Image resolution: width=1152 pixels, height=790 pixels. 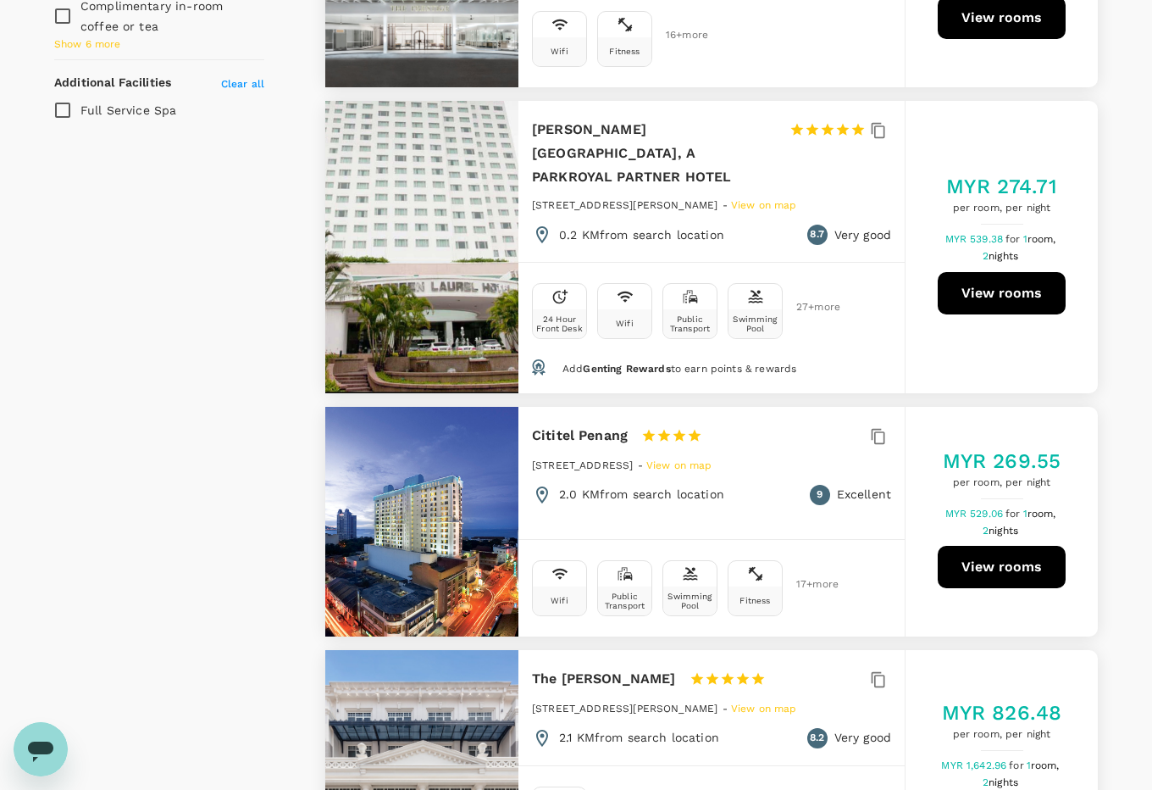 I want to click on span: MYR 1,642.96, so click(x=975, y=765).